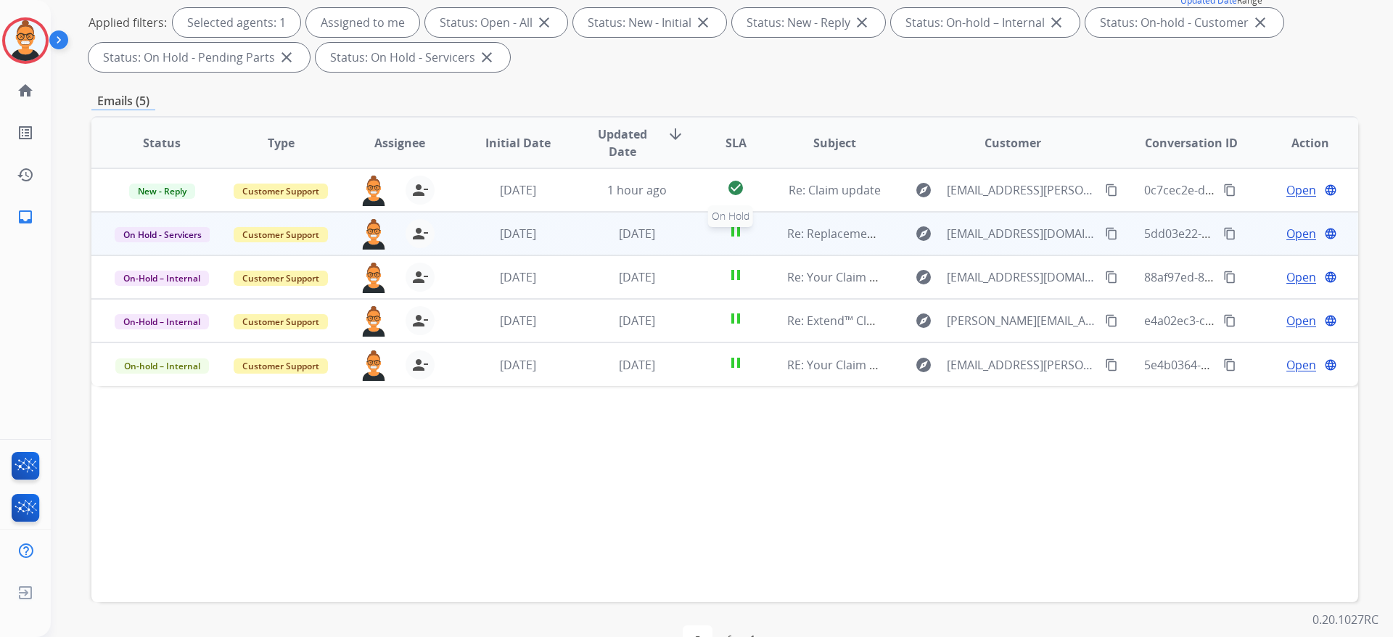 The height and width of the screenshot is (637, 1393). I want to click on span: 5e4b0364-824a-428d-a041-a48a086fb7e2, so click(1255, 365).